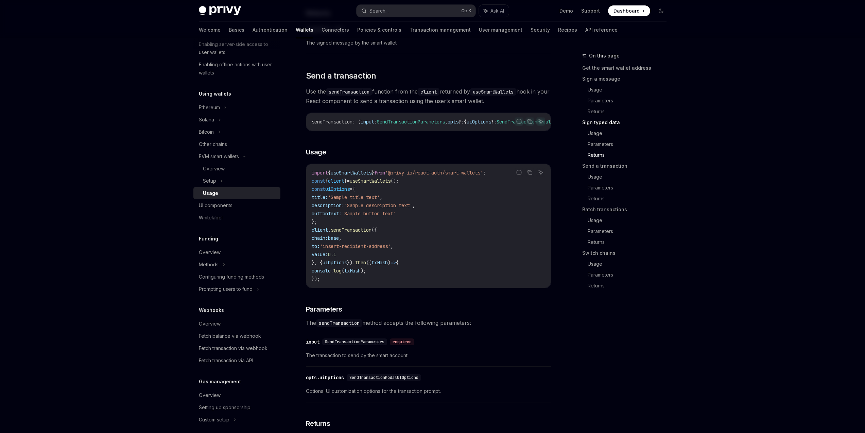  I want to click on a: Setting up sponsorship, so click(237, 407).